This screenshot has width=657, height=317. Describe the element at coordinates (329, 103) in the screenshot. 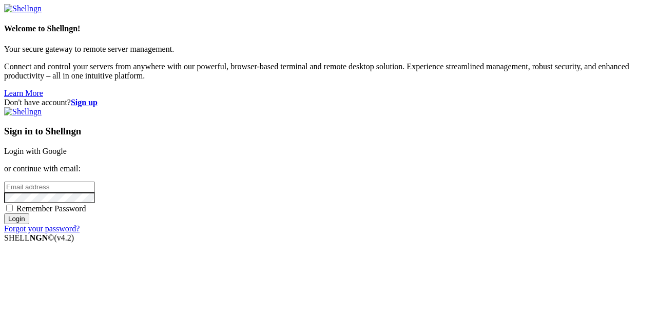

I see `div: Don't have account?` at that location.